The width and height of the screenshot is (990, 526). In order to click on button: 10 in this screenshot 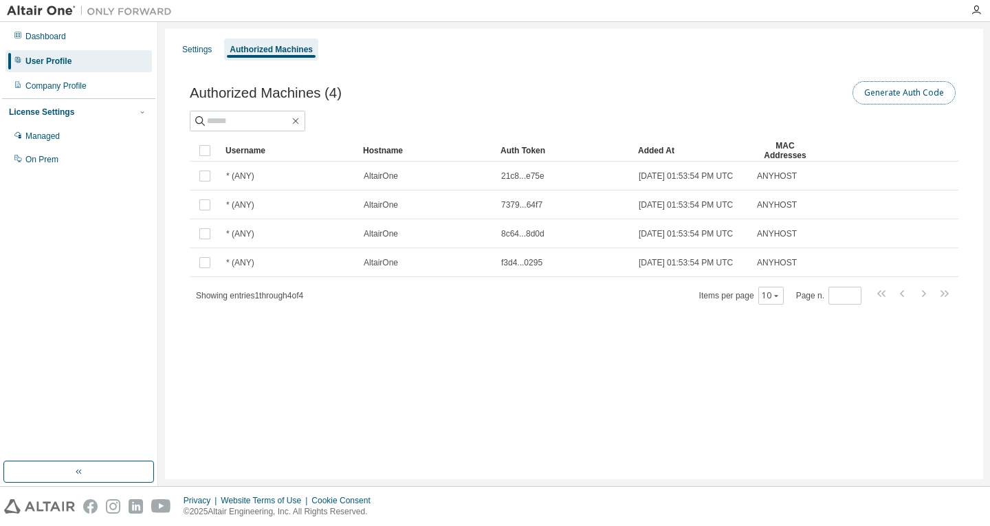, I will do `click(770, 296)`.